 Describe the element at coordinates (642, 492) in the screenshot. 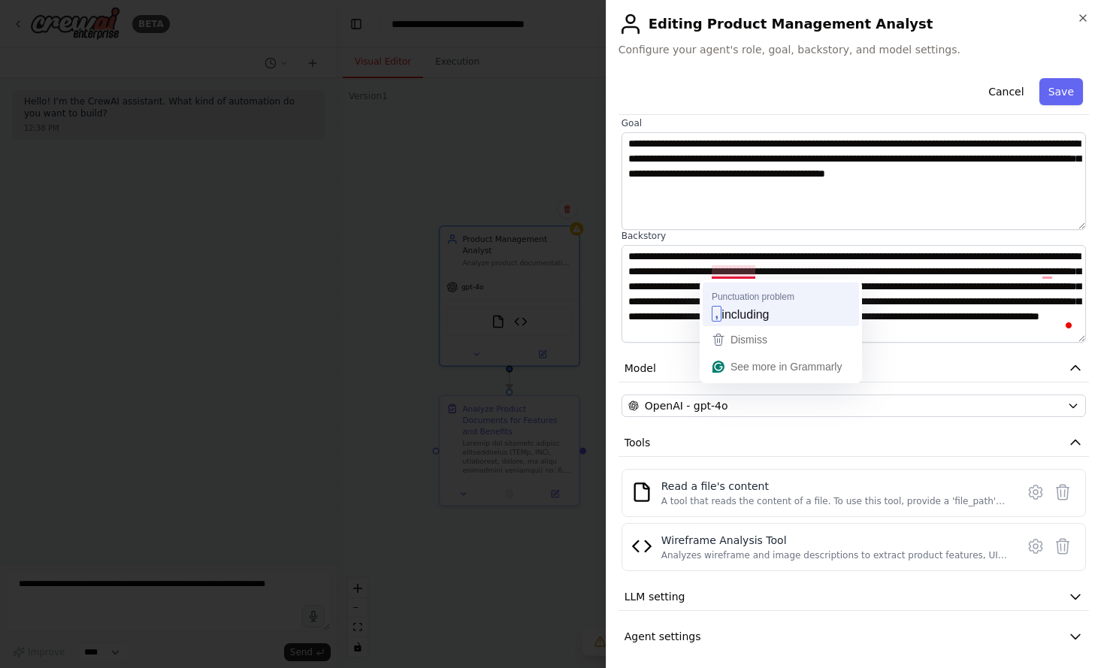

I see `img: FileReadTool` at that location.